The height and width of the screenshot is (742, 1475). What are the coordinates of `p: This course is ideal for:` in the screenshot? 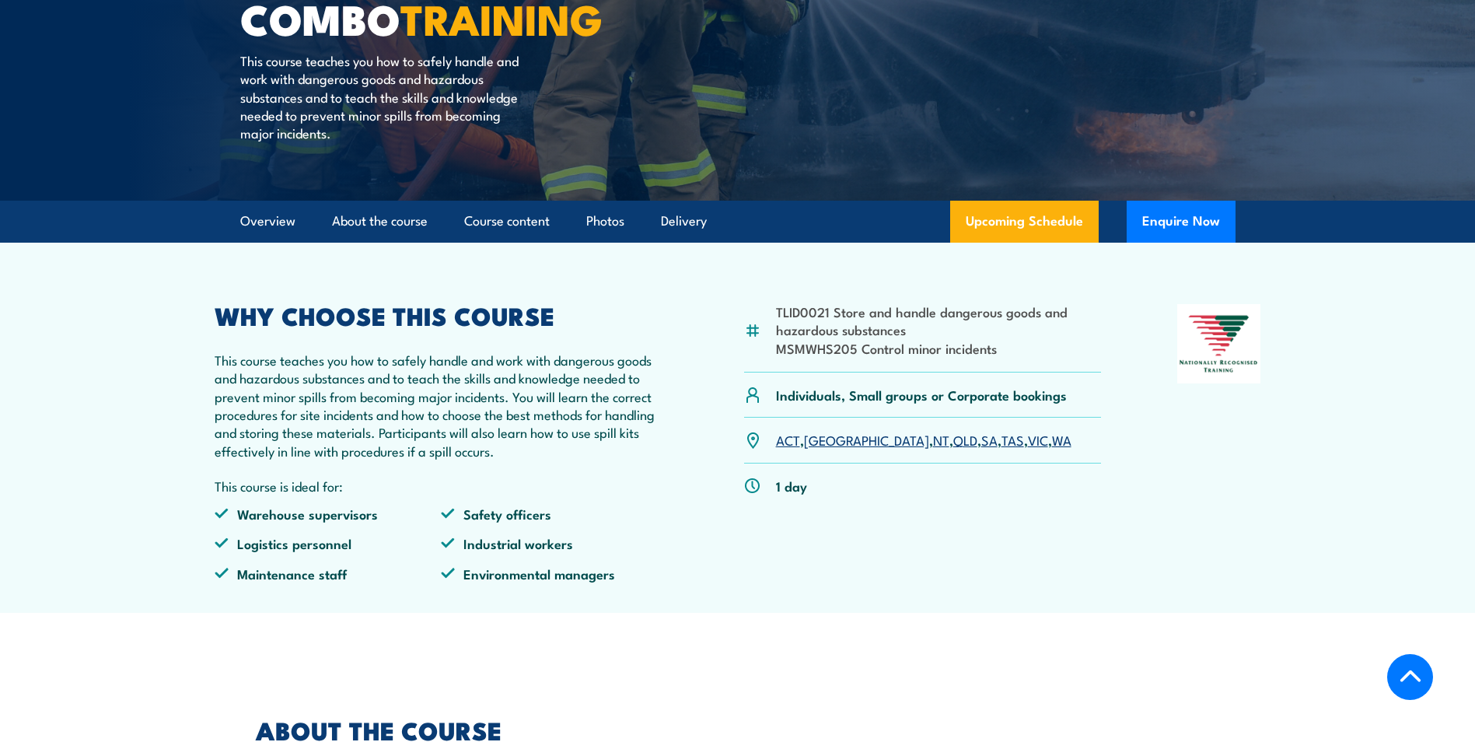 It's located at (442, 485).